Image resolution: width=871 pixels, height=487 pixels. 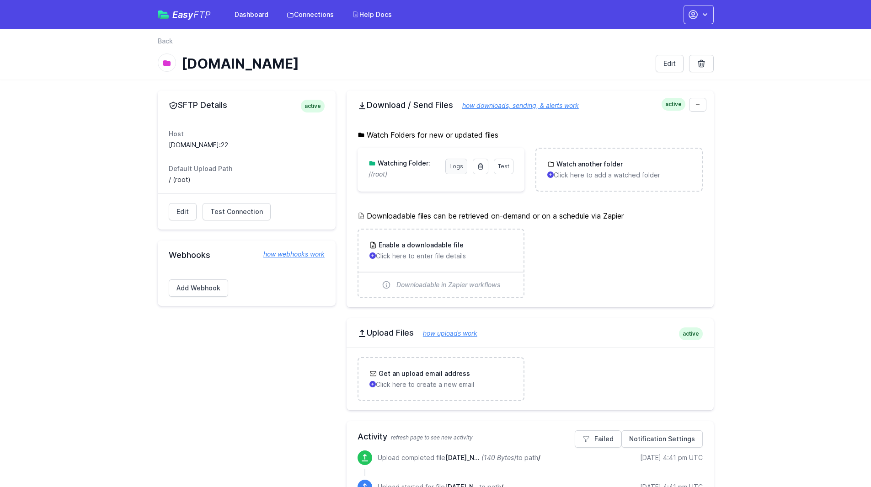 I want to click on span: Downloadable in Zapier workflows, so click(x=449, y=285).